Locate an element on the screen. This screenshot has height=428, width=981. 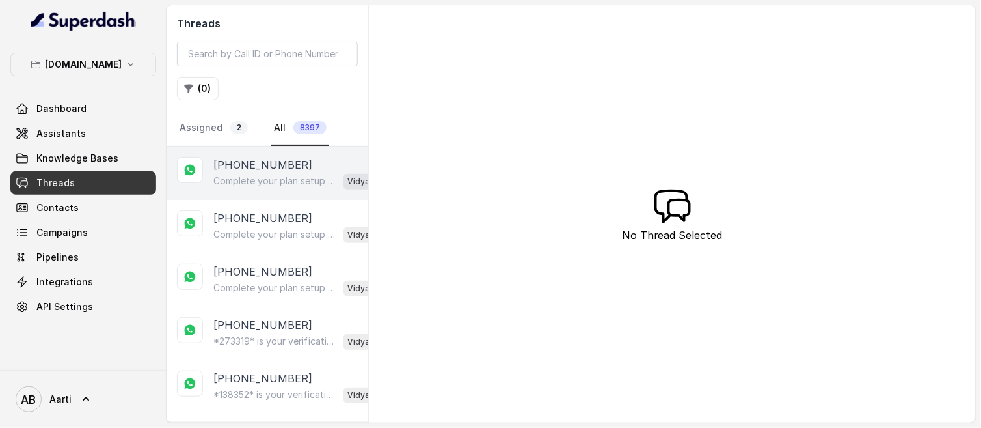
span: Integrations is located at coordinates (64, 282).